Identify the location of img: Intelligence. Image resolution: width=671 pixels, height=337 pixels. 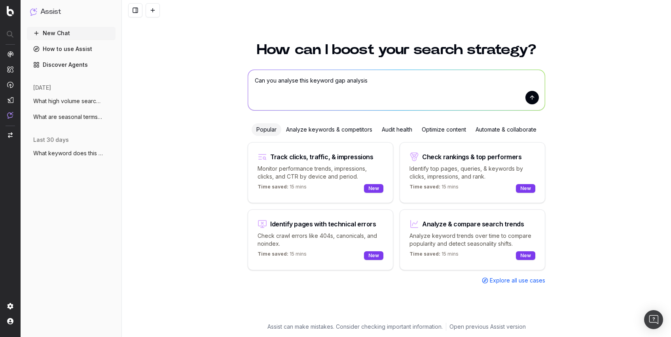
(10, 69).